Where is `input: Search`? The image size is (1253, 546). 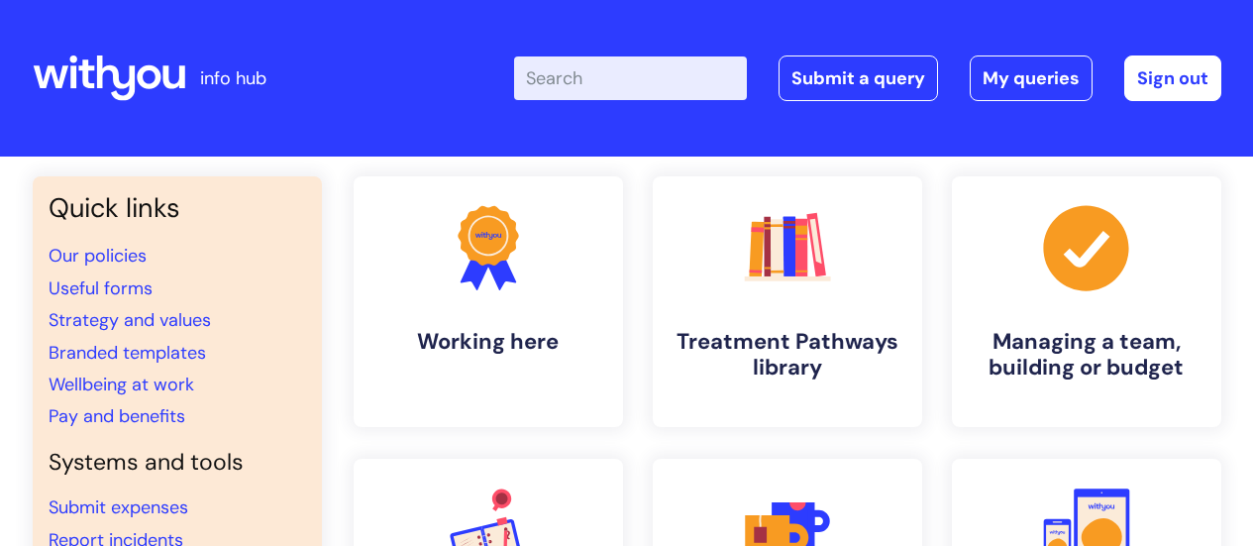
input: Search is located at coordinates (630, 78).